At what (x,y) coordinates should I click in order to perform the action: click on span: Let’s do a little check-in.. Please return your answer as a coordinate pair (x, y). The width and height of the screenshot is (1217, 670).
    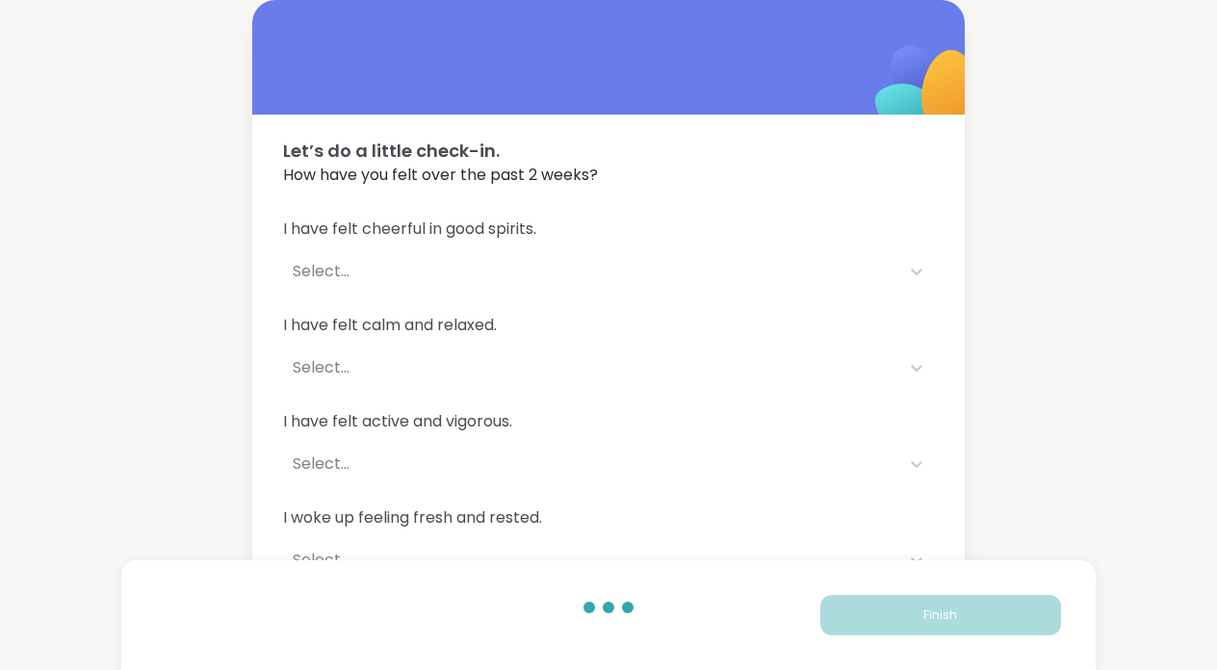
    Looking at the image, I should click on (609, 150).